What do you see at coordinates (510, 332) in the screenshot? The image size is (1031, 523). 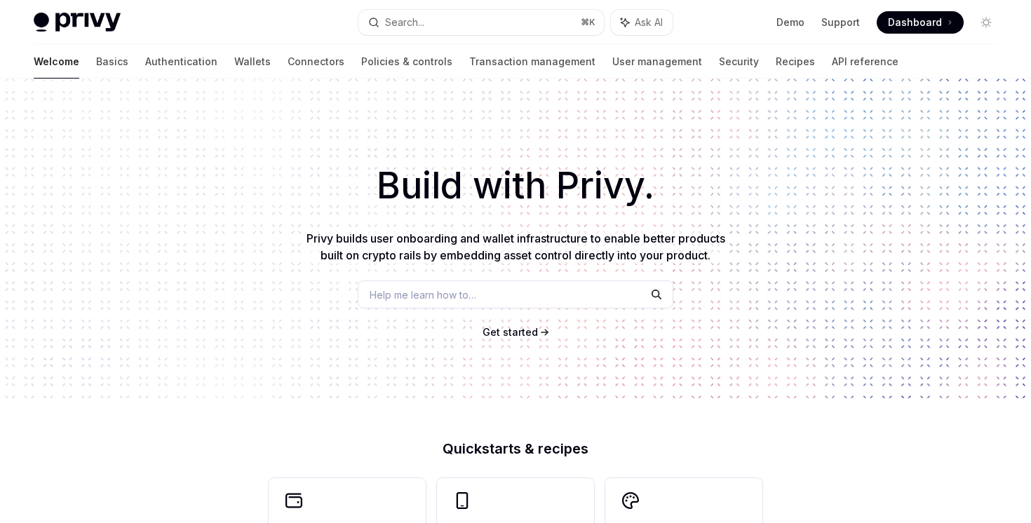 I see `span: Get started` at bounding box center [510, 332].